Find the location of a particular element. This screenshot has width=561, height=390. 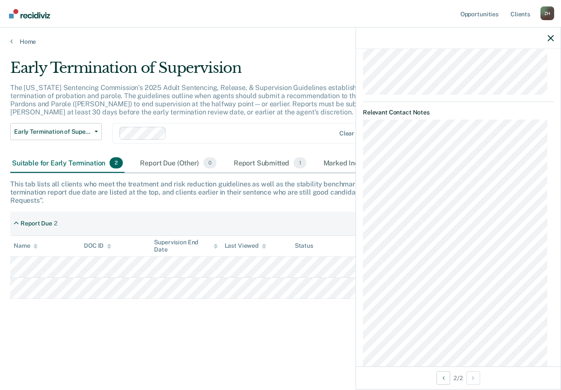

div: Report Due (Other) is located at coordinates (178, 163).